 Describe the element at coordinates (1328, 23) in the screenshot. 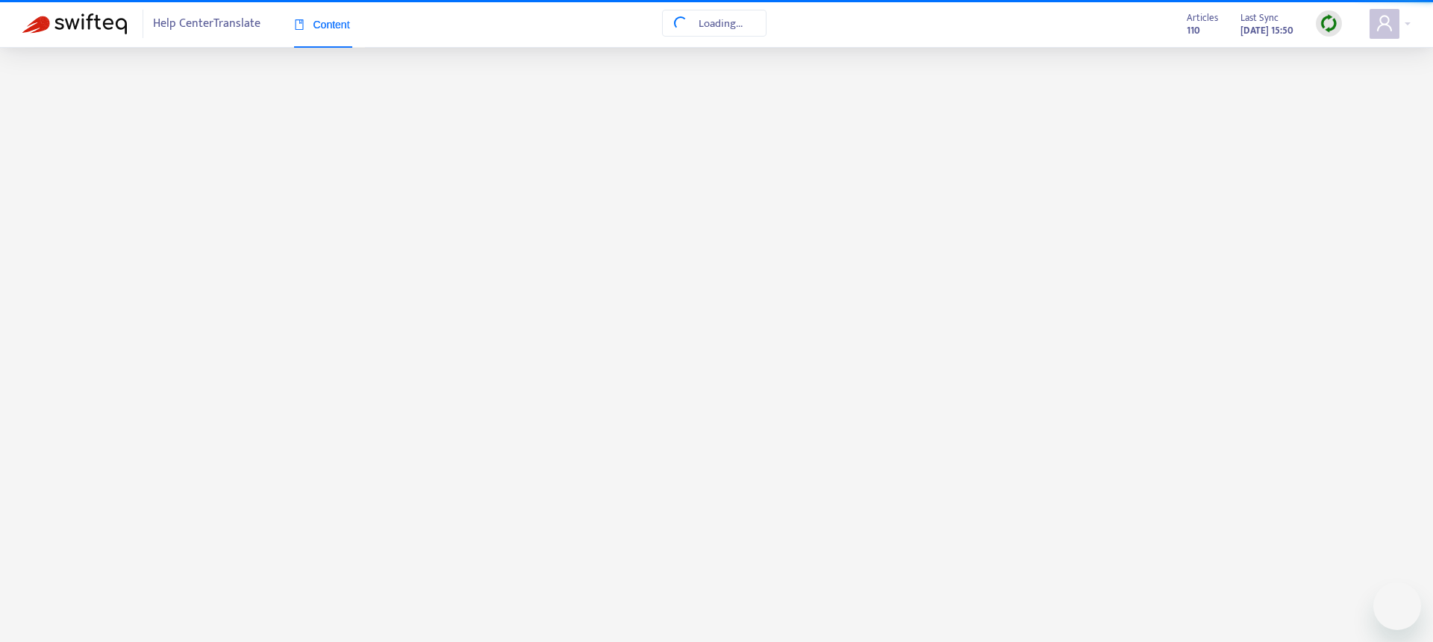

I see `img: sync.dc5367851b00ba804db3.png` at that location.